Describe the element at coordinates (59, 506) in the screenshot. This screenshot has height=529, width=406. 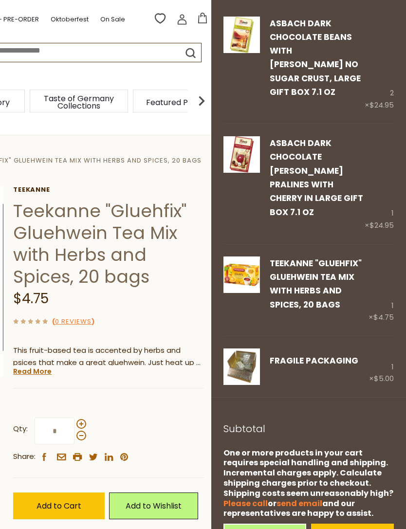
I see `button: Add to Cart` at that location.